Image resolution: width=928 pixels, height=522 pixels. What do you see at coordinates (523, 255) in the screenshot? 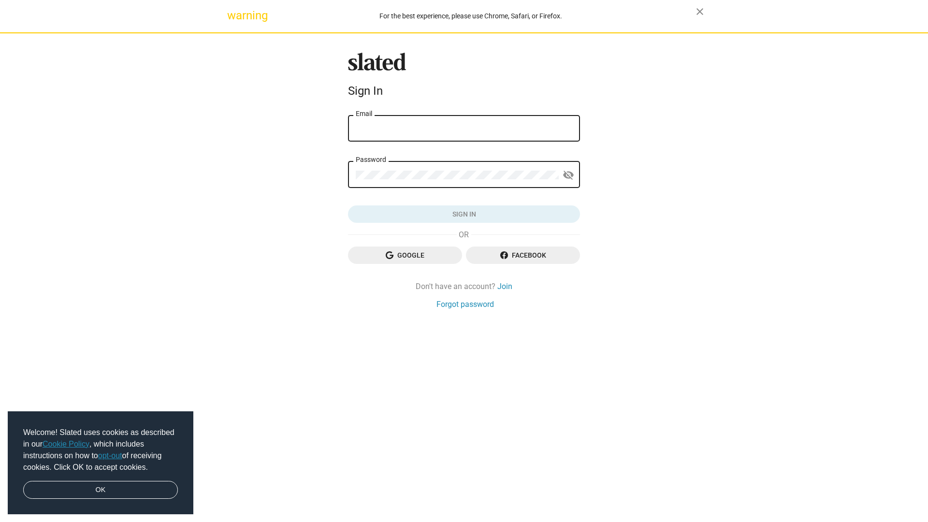
I see `button: Facebook` at bounding box center [523, 255].